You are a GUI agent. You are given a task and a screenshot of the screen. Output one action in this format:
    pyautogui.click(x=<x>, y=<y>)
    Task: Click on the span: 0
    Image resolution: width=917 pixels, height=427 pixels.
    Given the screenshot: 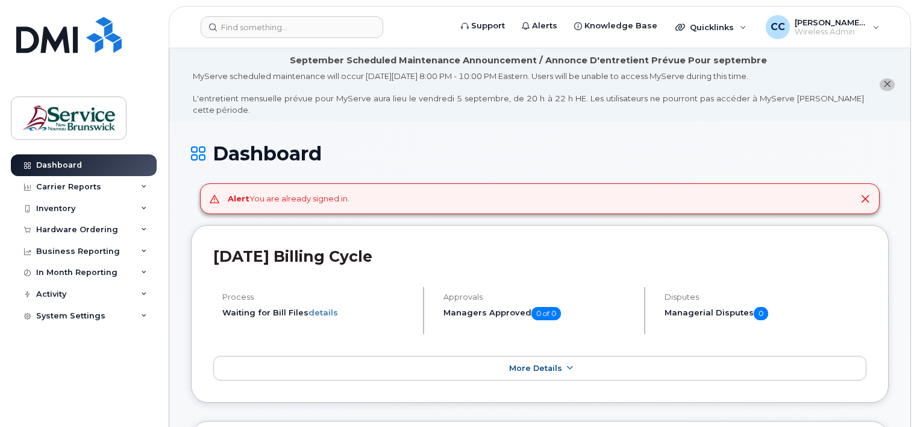 What is the action you would take?
    pyautogui.click(x=761, y=313)
    